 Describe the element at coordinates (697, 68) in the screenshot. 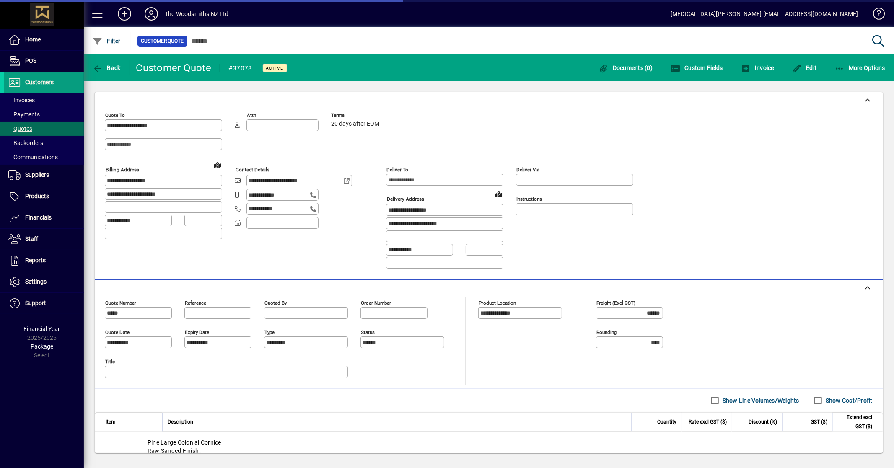

I see `button: Custom Fields` at that location.